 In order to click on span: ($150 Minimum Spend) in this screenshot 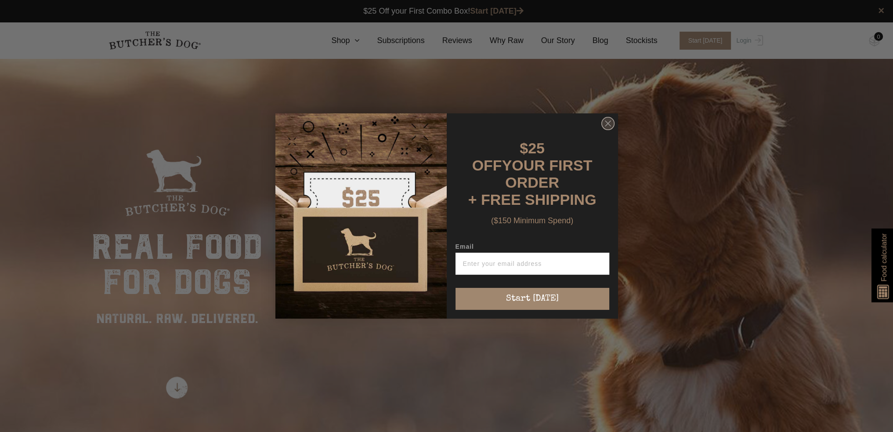, I will do `click(532, 221)`.